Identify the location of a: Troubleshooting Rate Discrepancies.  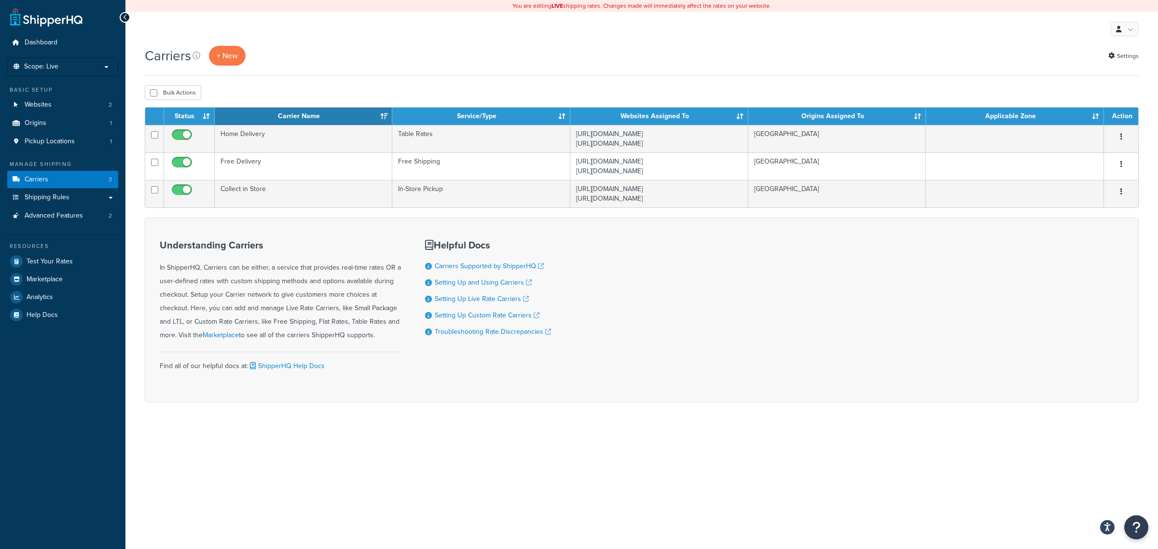
(493, 331).